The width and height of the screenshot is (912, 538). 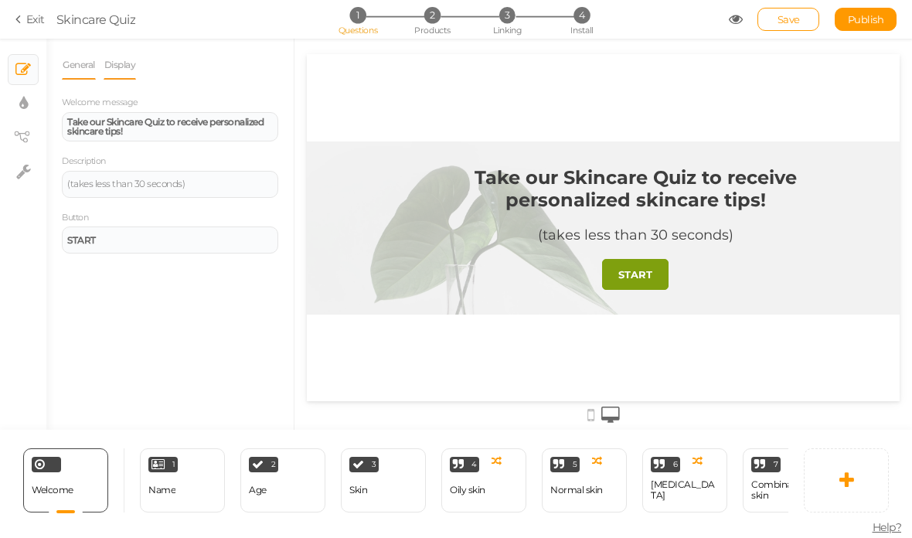 What do you see at coordinates (432, 15) in the screenshot?
I see `li: 2 Products` at bounding box center [432, 15].